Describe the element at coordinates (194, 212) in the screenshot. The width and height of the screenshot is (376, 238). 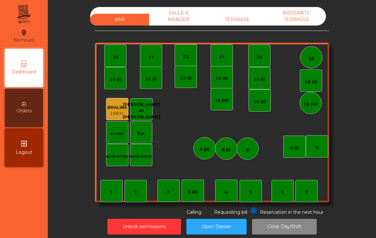
I see `span: Calling` at that location.